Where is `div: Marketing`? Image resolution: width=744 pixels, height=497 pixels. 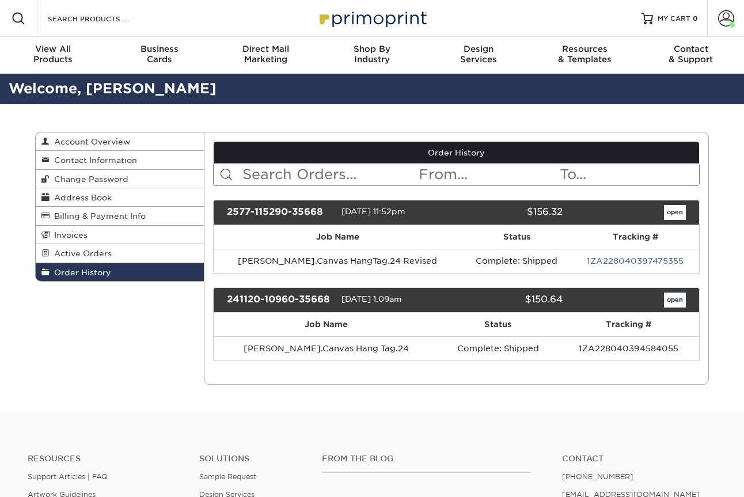 div: Marketing is located at coordinates (265, 54).